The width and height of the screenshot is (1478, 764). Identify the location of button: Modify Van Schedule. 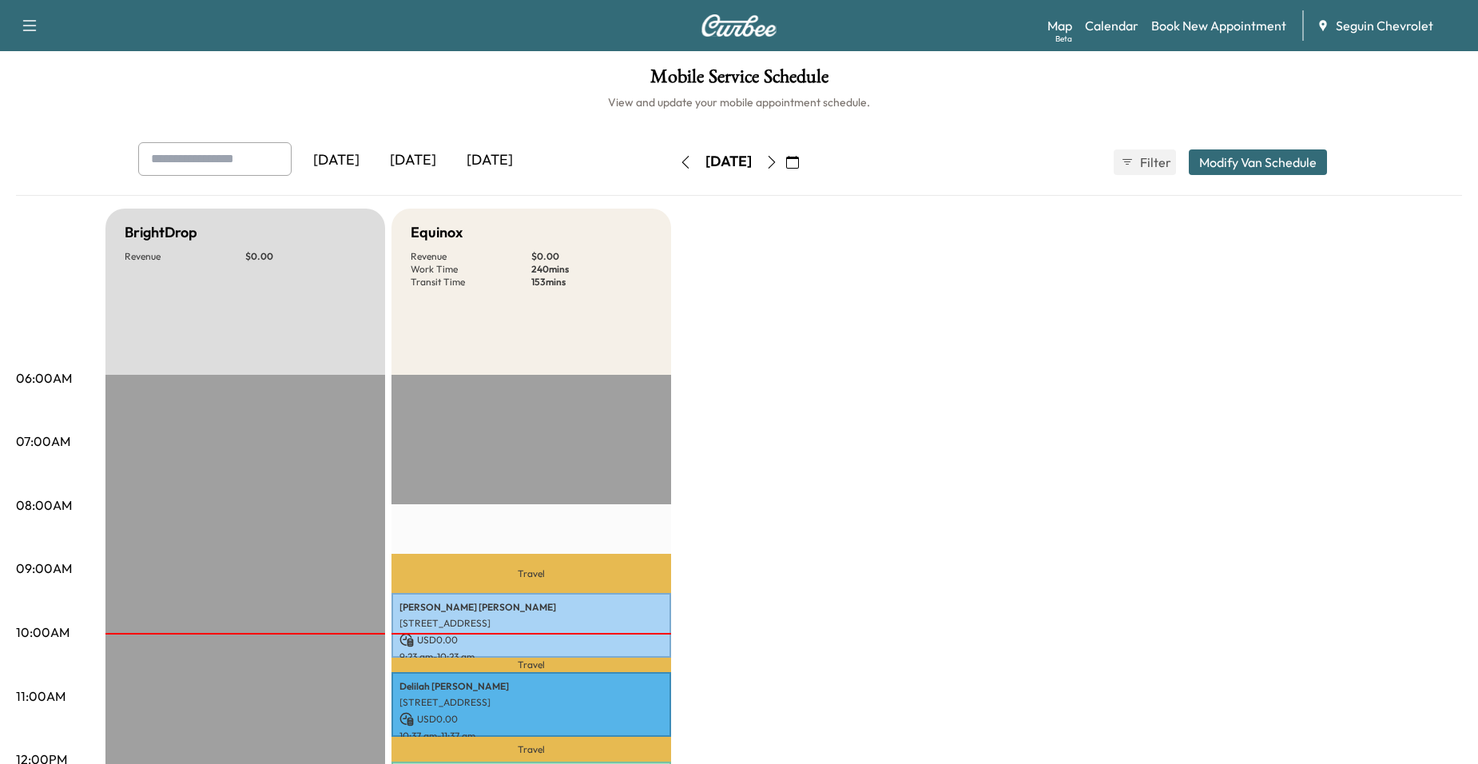
(1257, 162).